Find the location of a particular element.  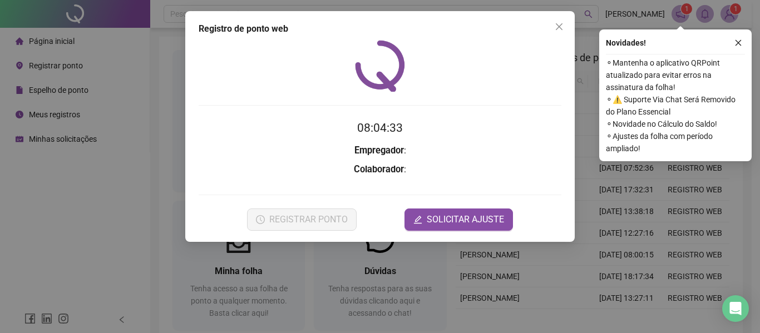

img: QRPoint is located at coordinates (380, 66).